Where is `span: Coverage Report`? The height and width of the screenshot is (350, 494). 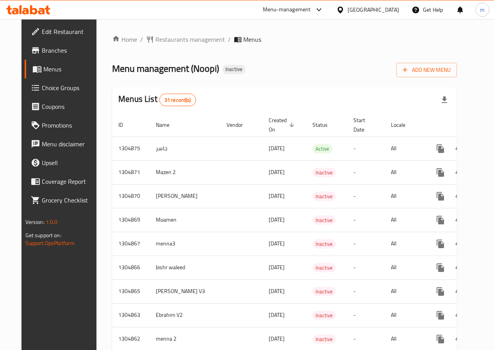
span: Coverage Report is located at coordinates (70, 182).